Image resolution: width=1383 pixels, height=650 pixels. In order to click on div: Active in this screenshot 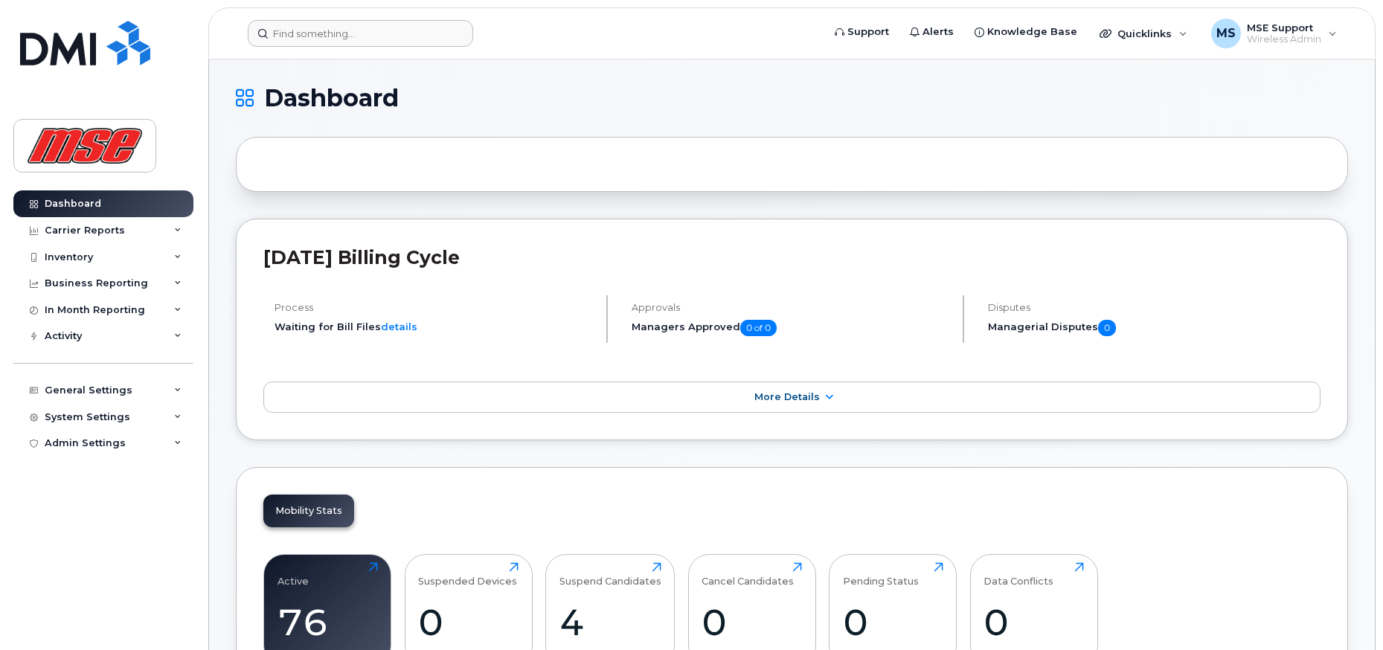, I will do `click(293, 574)`.